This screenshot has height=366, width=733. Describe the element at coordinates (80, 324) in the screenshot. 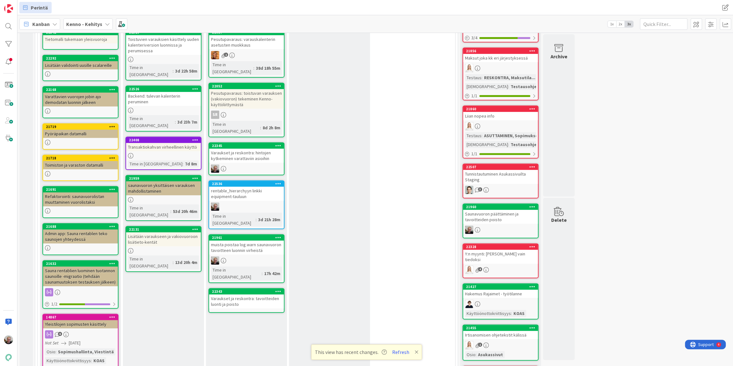

I see `div: Yleistilojen sopimusten käsittely` at that location.